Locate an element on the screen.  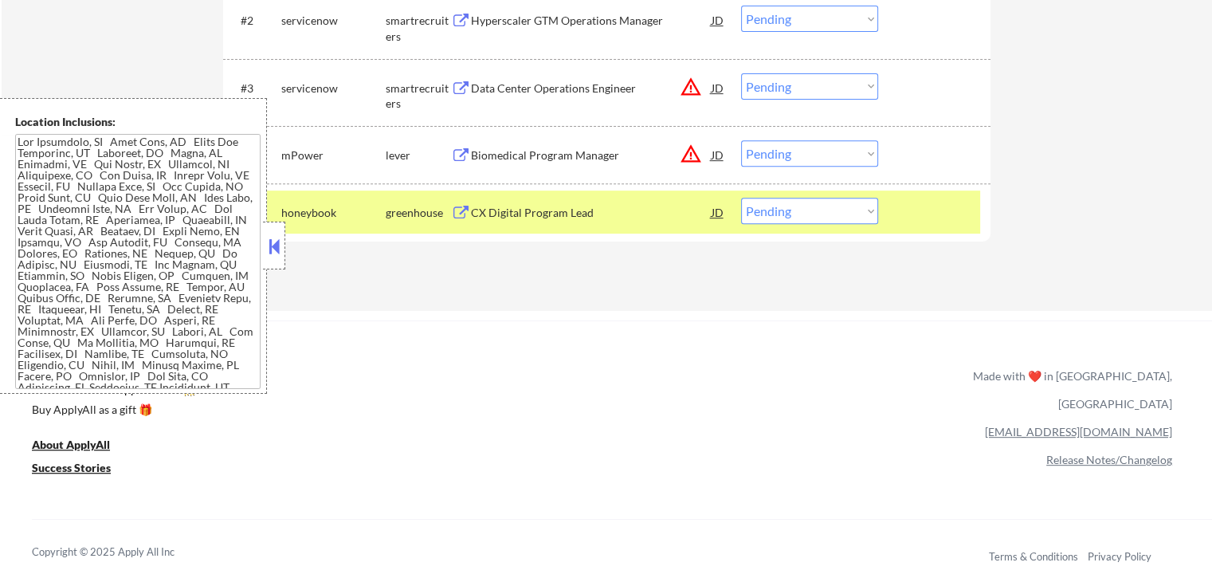
div: honeybook is located at coordinates (333, 213).